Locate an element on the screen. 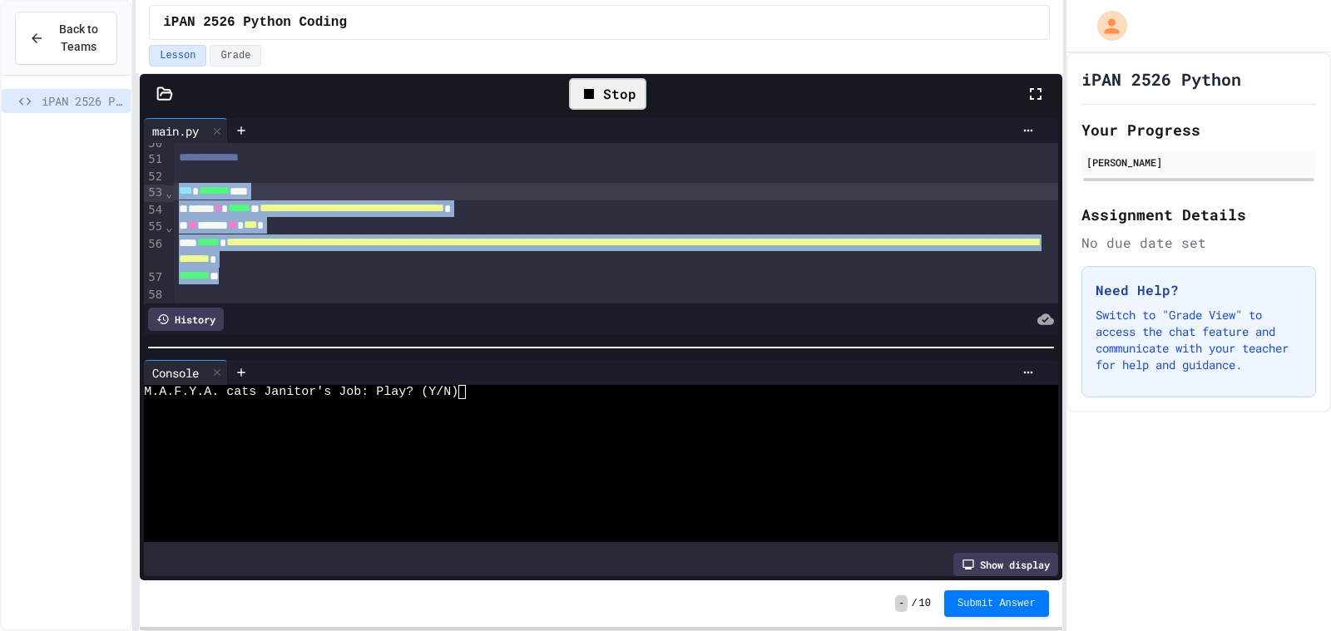 This screenshot has height=631, width=1331. button: Grade is located at coordinates (235, 56).